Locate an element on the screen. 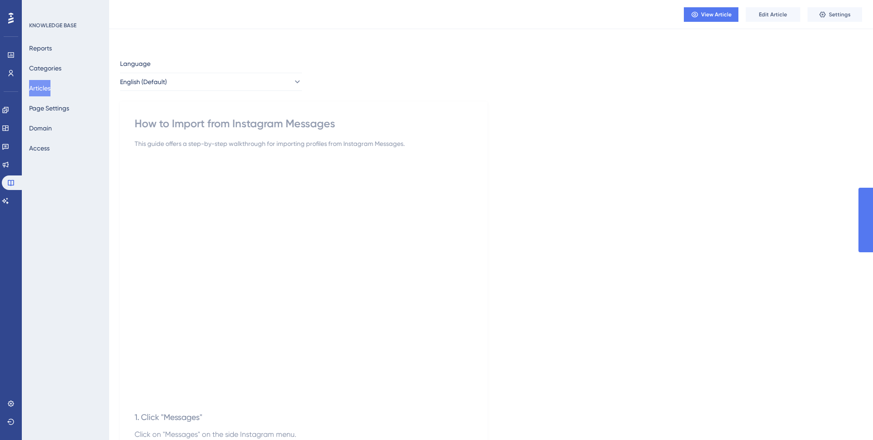 This screenshot has height=440, width=873. button: Domain is located at coordinates (40, 128).